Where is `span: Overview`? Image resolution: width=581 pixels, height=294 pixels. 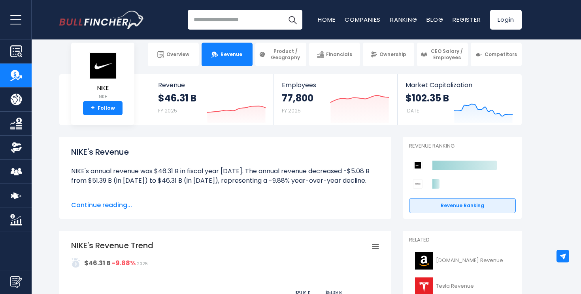 span: Overview is located at coordinates (178, 55).